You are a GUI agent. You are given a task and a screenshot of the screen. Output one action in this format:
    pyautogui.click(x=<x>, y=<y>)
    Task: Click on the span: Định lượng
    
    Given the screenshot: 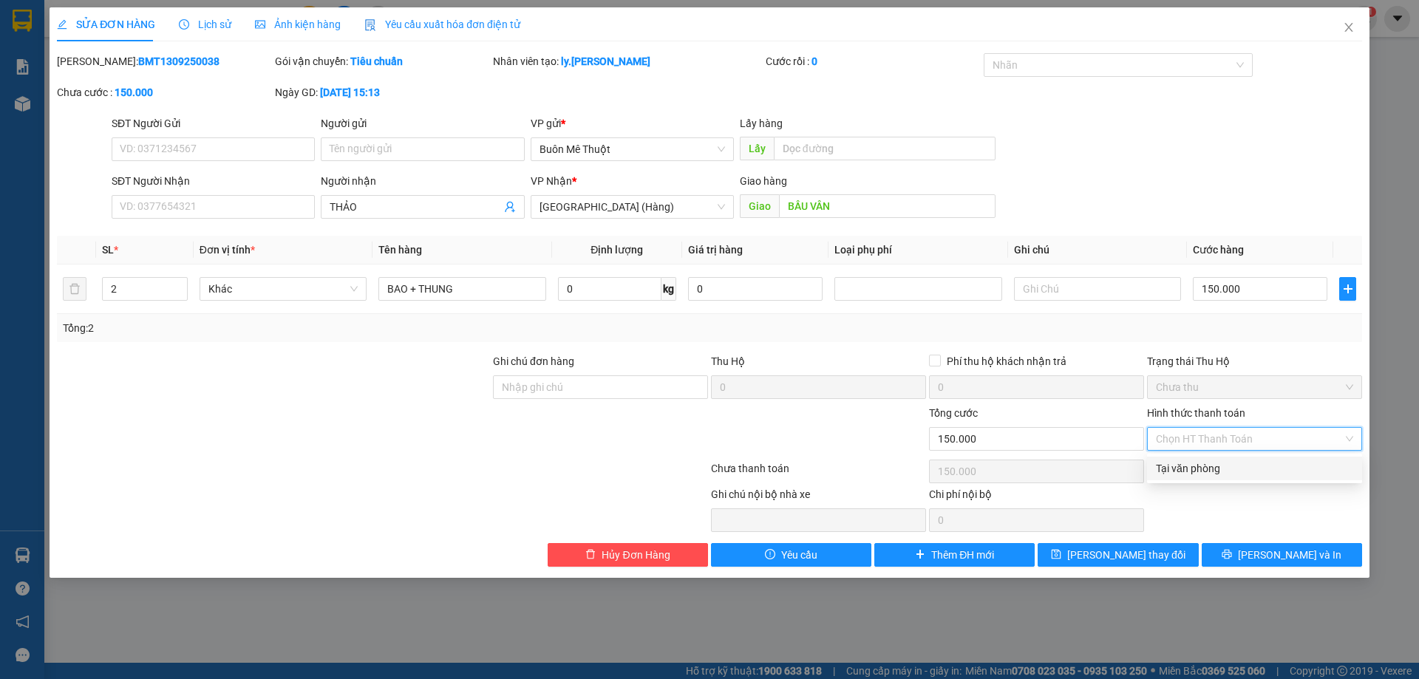 What is the action you would take?
    pyautogui.click(x=616, y=250)
    